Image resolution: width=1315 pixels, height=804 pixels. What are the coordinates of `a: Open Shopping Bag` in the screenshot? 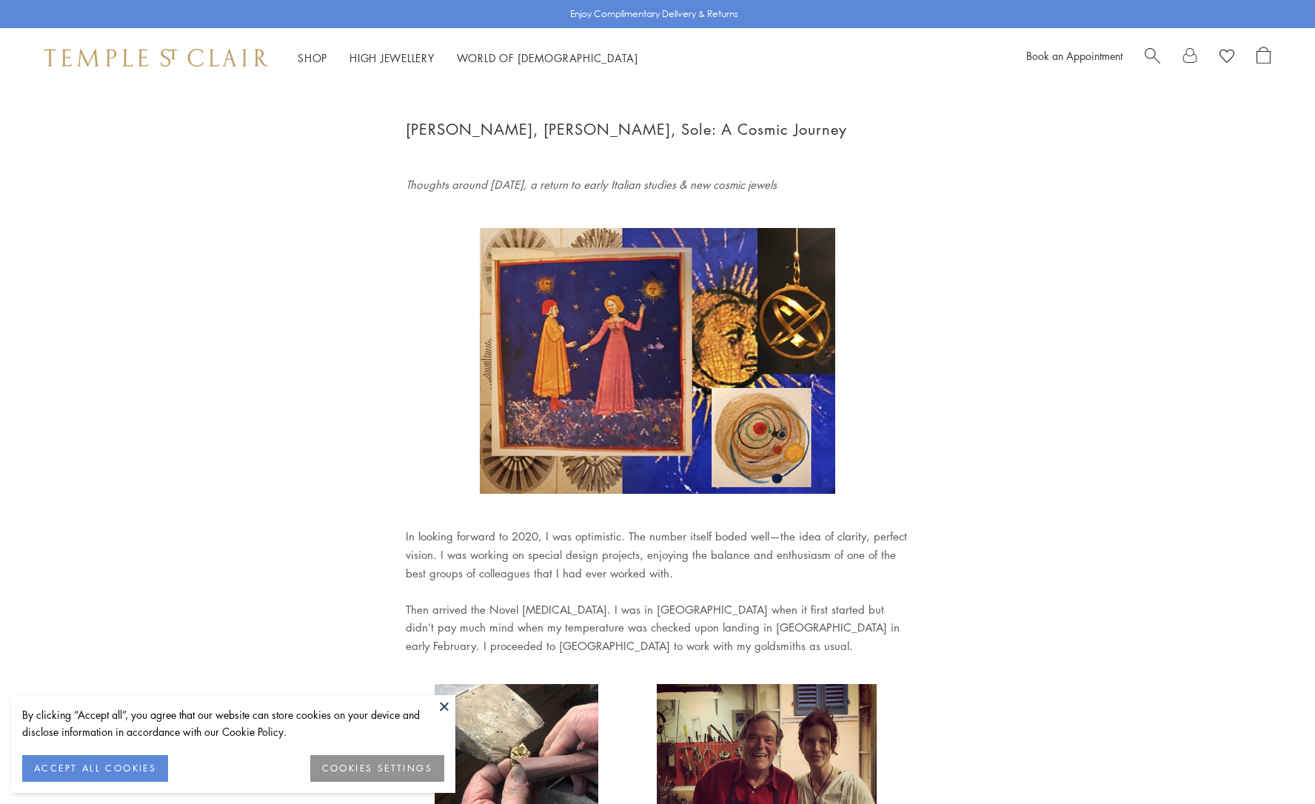 It's located at (1264, 58).